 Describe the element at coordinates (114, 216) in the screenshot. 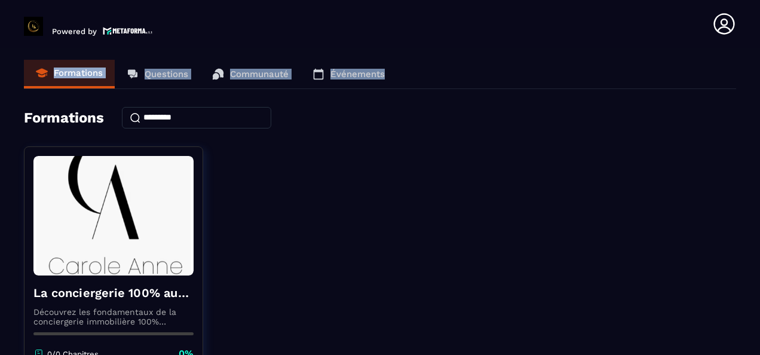

I see `img: formation-background` at that location.